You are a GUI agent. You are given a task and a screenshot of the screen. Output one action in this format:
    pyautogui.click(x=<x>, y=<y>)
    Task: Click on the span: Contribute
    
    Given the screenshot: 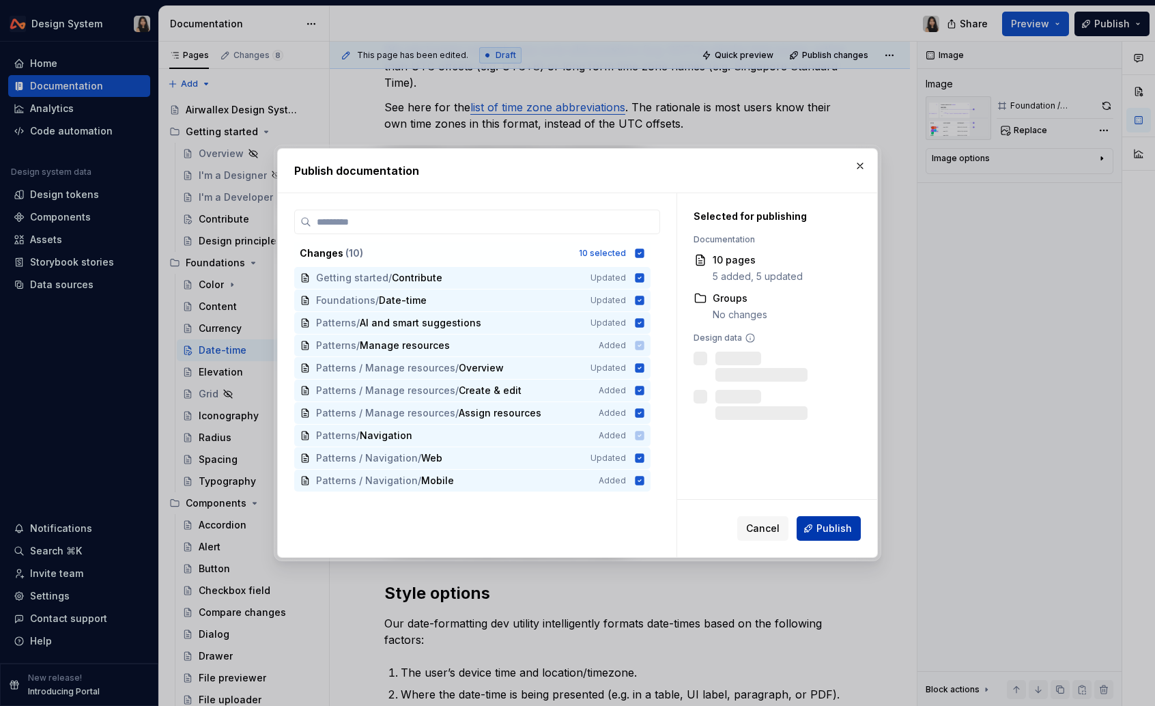 What is the action you would take?
    pyautogui.click(x=417, y=278)
    